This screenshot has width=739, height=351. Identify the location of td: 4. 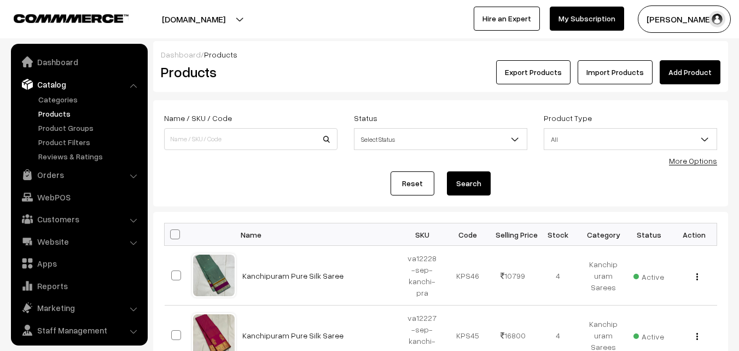
(558, 275).